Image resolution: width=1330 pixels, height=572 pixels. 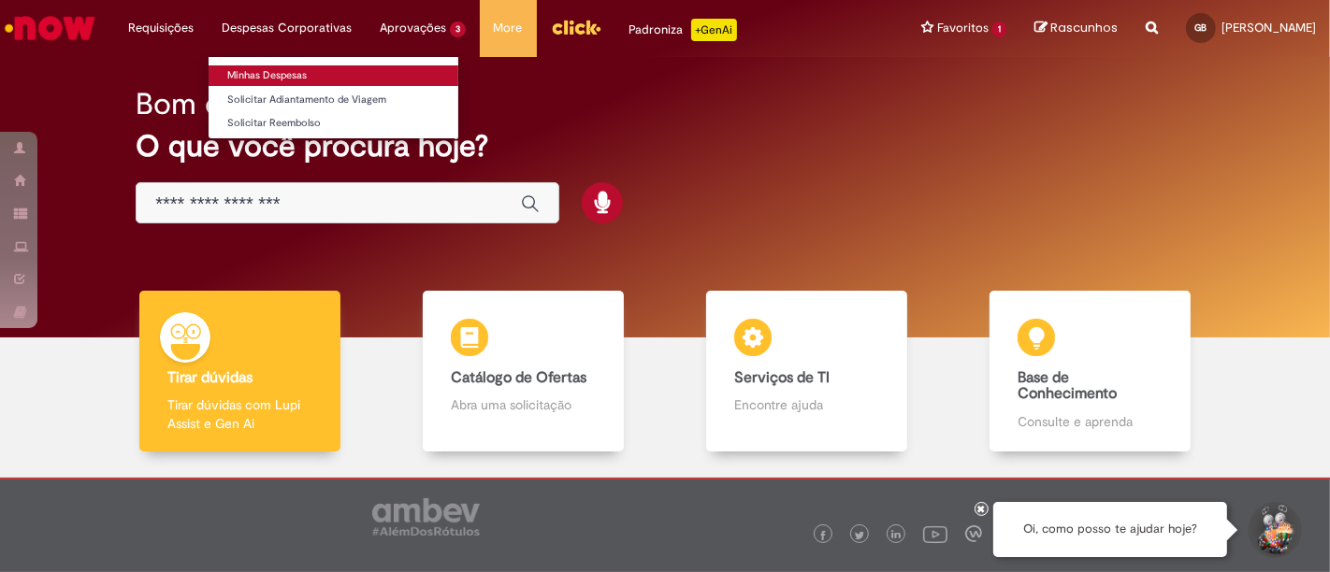 I want to click on span: Requisições, so click(x=161, y=28).